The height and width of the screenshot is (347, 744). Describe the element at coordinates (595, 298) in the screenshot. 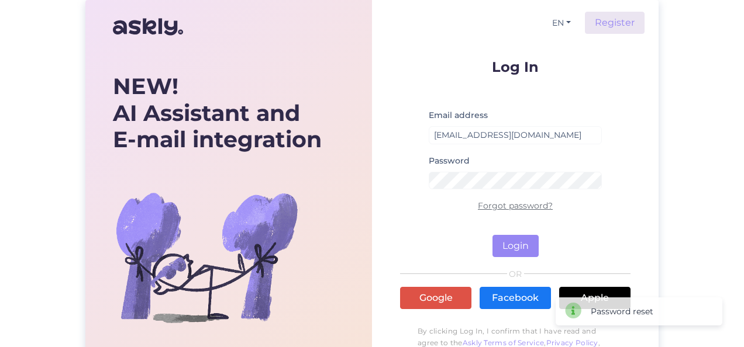

I see `a: Apple` at that location.